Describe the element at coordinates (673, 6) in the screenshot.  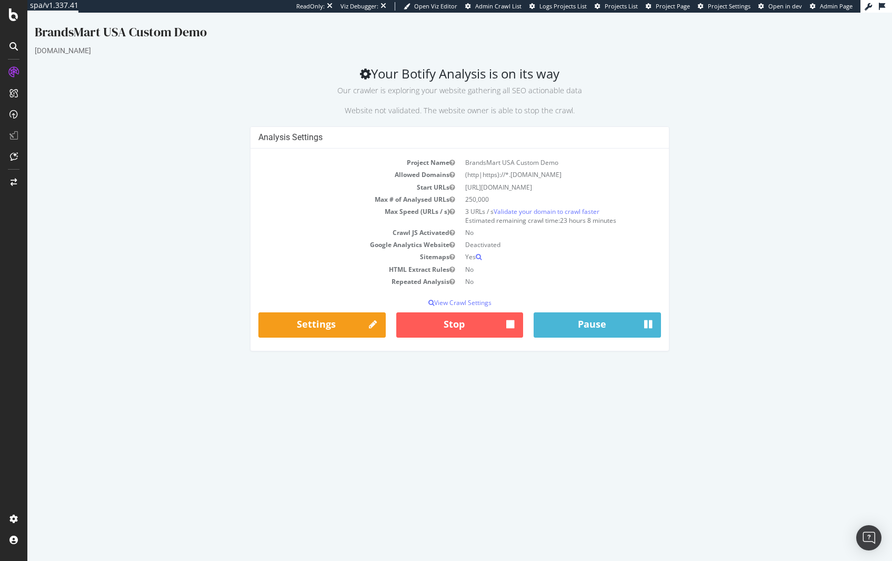
I see `span: Project Page` at that location.